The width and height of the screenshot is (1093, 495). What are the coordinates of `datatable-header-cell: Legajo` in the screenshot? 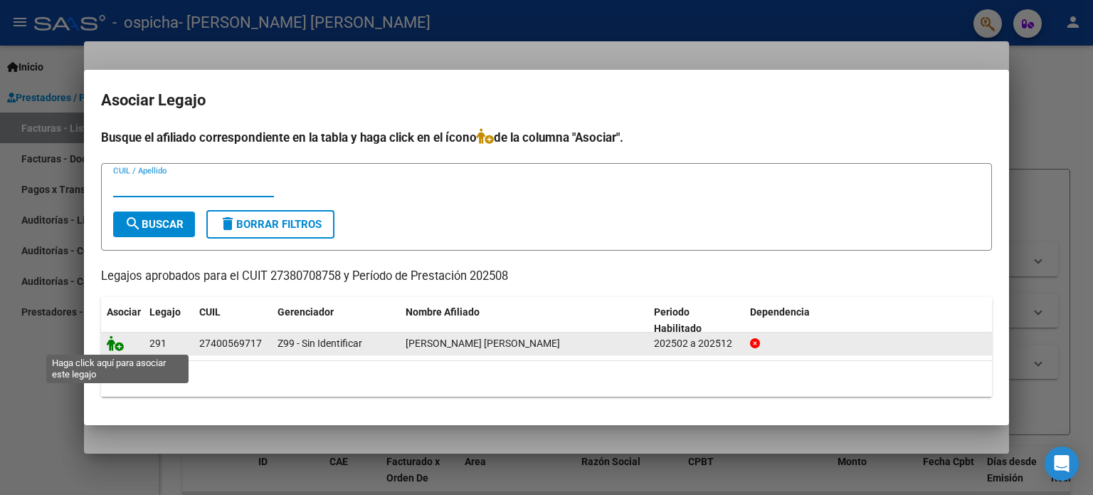 It's located at (169, 320).